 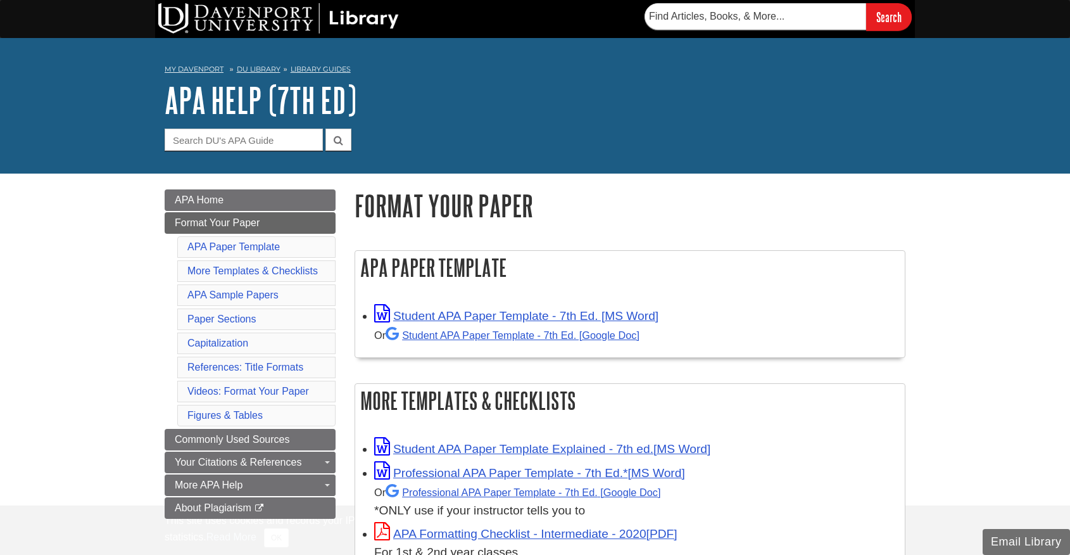 What do you see at coordinates (199, 199) in the screenshot?
I see `span: APA Home` at bounding box center [199, 199].